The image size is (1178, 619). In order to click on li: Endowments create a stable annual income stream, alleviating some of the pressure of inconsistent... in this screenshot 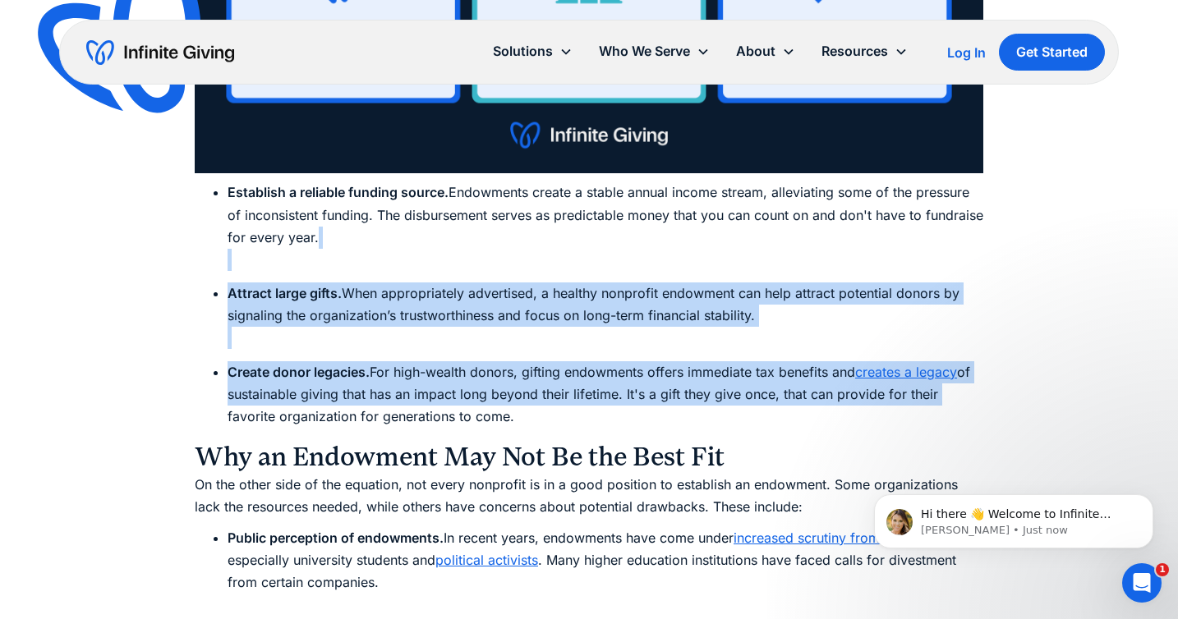, I will do `click(605, 226)`.